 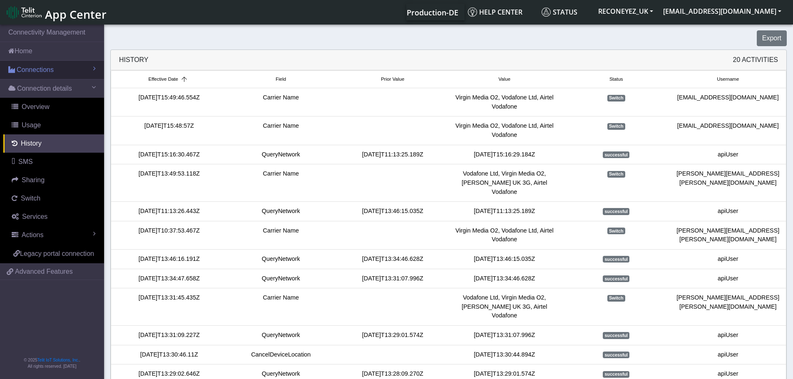 I want to click on span: Overview, so click(x=35, y=107).